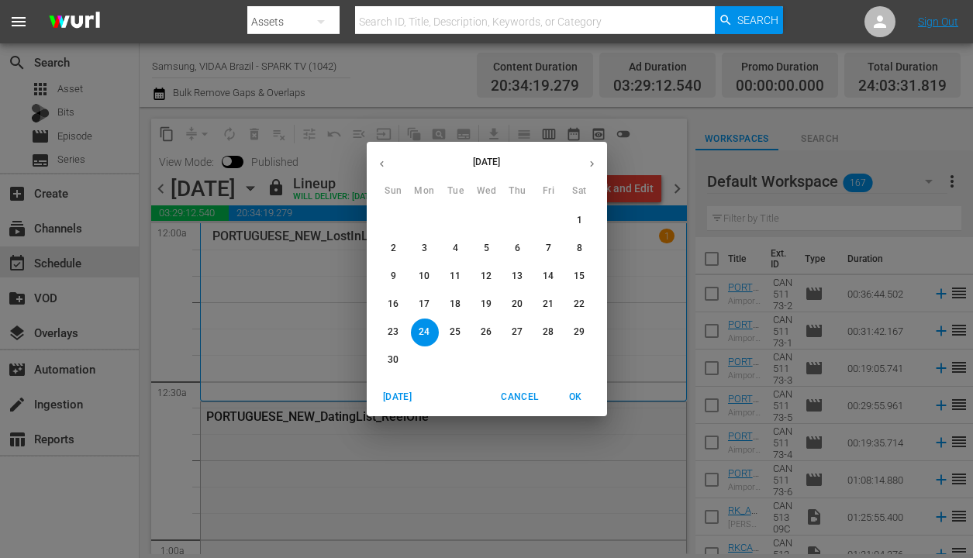  What do you see at coordinates (456, 191) in the screenshot?
I see `span: Tue` at bounding box center [456, 191].